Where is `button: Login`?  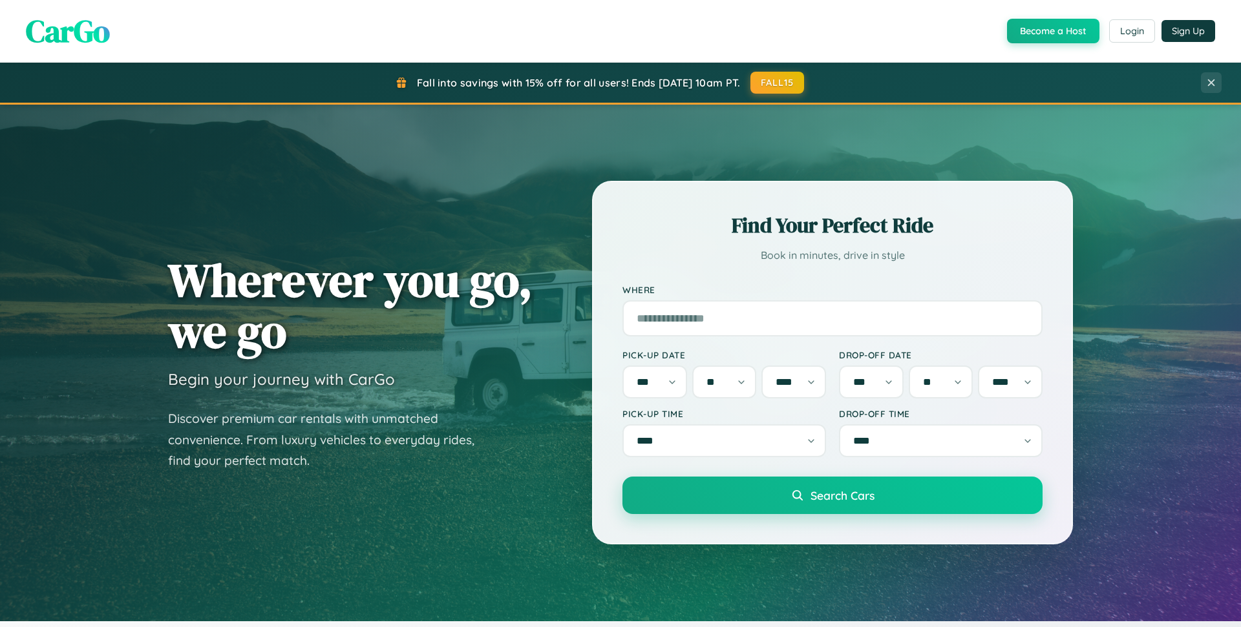
button: Login is located at coordinates (1131, 31).